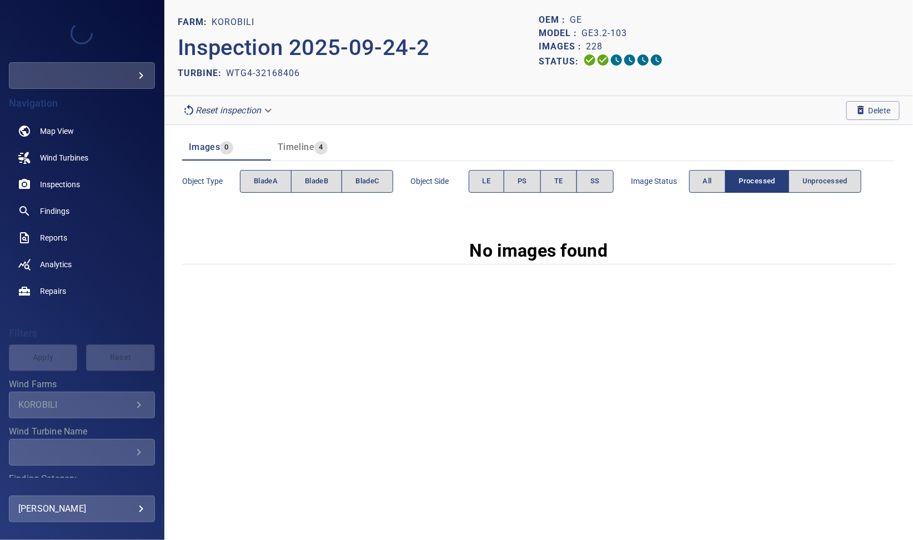  I want to click on a: windturbines noActive, so click(82, 158).